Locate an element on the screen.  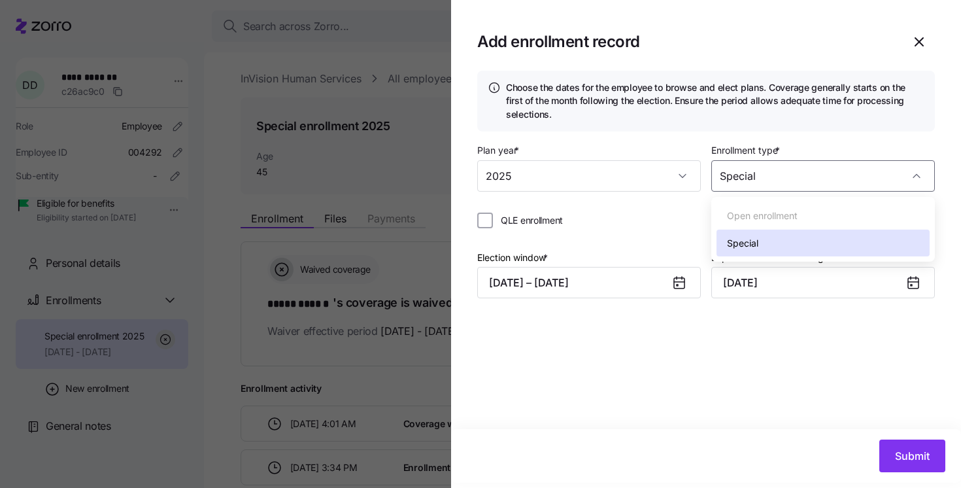
span: Submit is located at coordinates (912, 456).